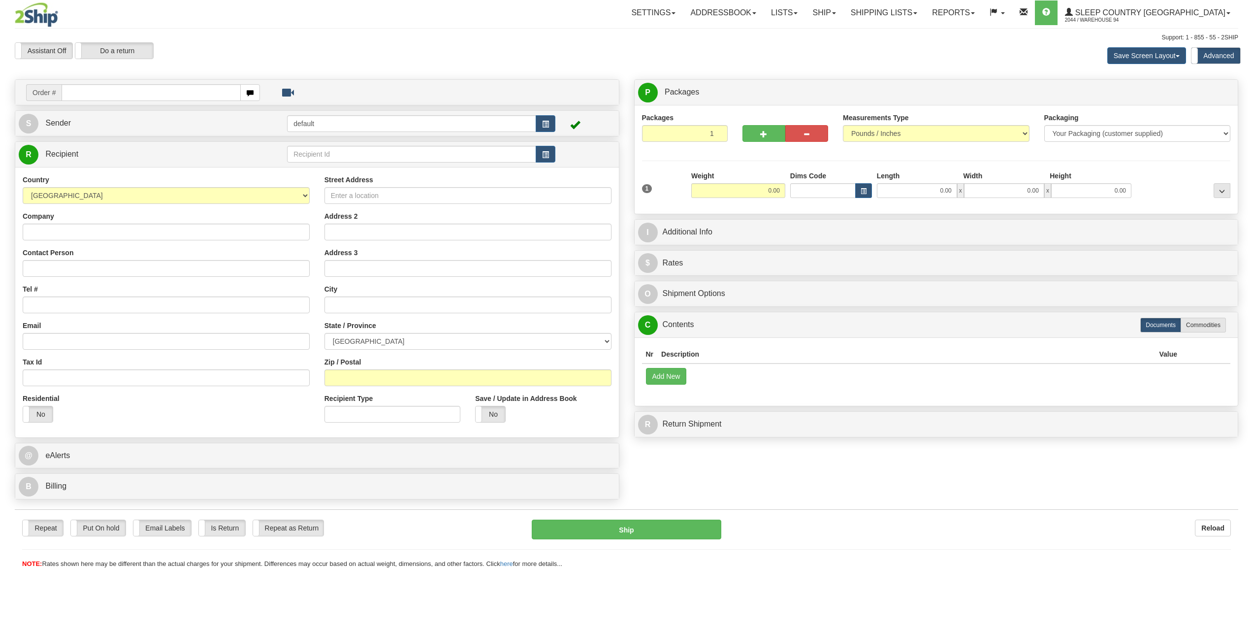 This screenshot has width=1253, height=630. I want to click on button: Add New, so click(666, 376).